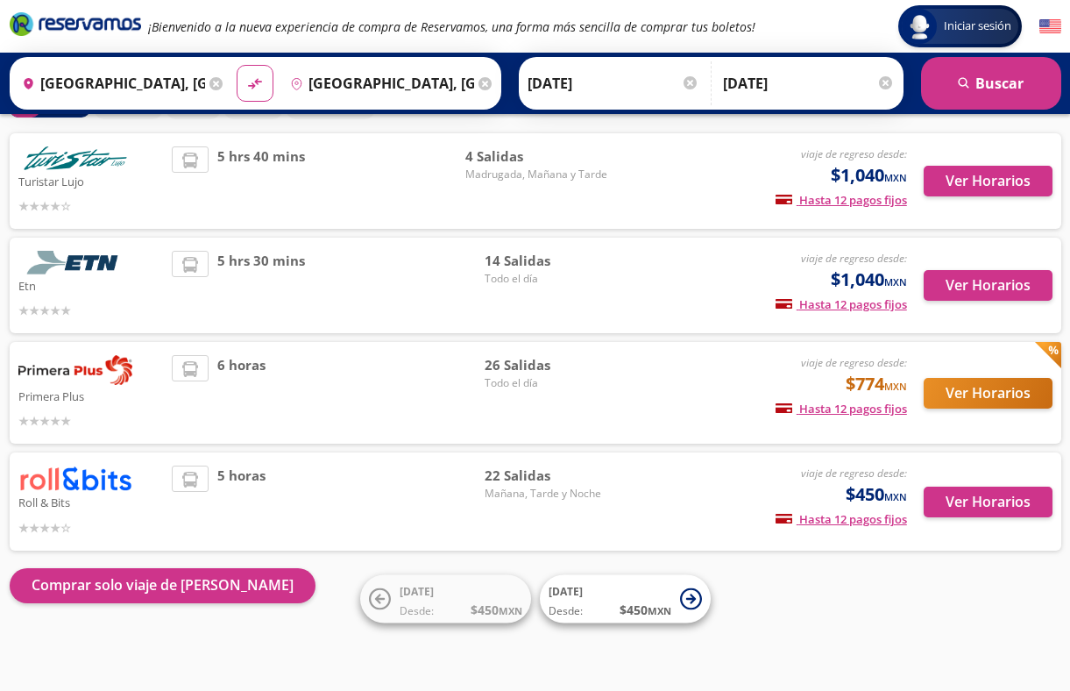 Image resolution: width=1070 pixels, height=691 pixels. I want to click on span: 22 Salidas, so click(546, 475).